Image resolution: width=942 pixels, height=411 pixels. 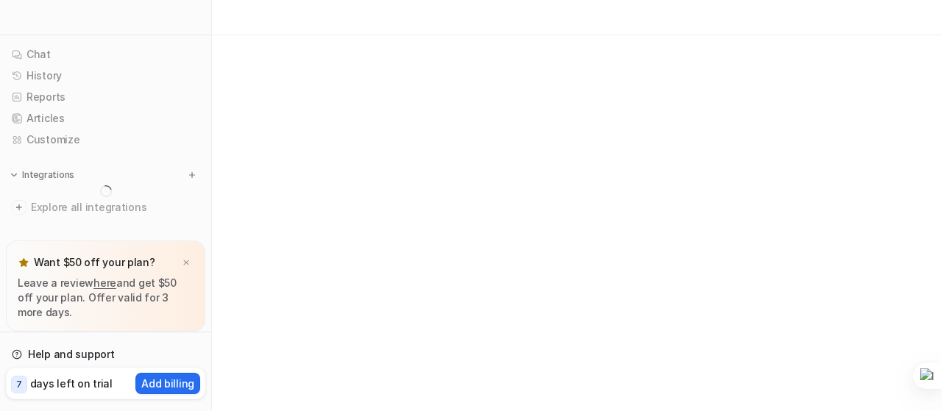 I want to click on a: Chat, so click(x=105, y=54).